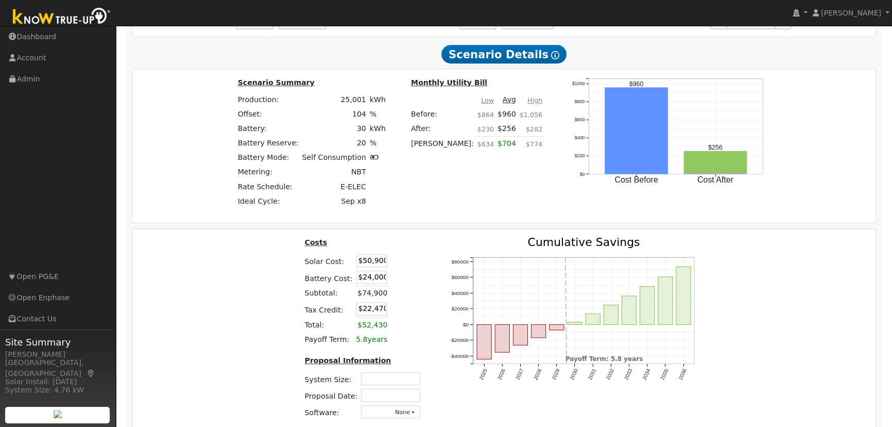  I want to click on td: $774, so click(531, 146).